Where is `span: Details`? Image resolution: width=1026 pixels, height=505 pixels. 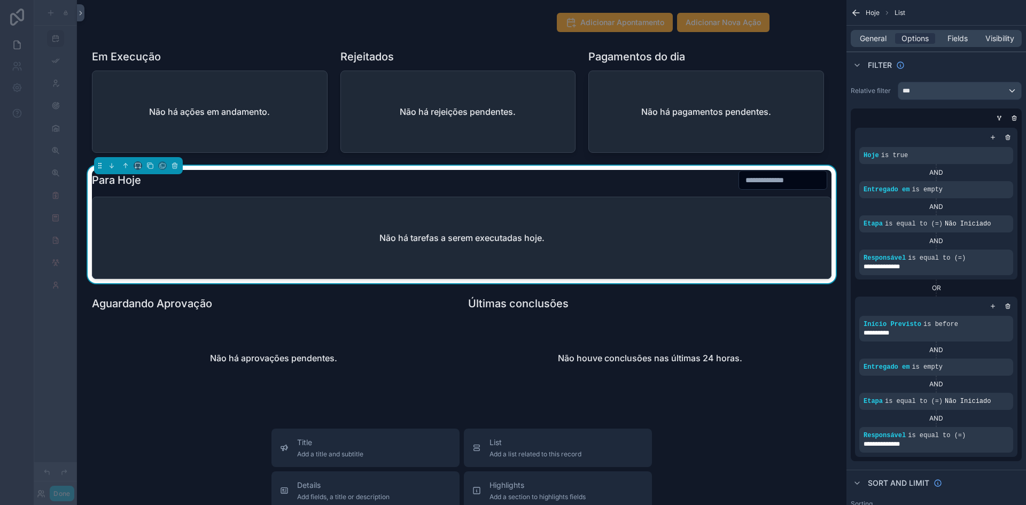
span: Details is located at coordinates (343, 485).